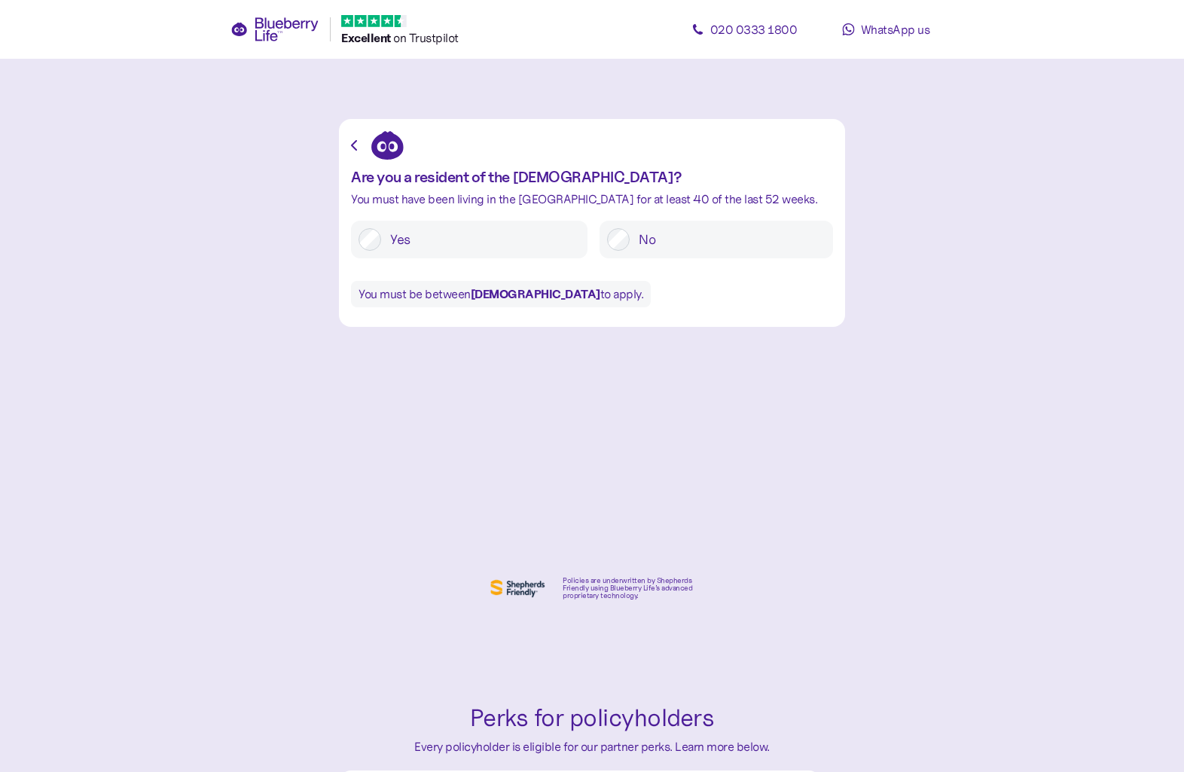  What do you see at coordinates (754, 29) in the screenshot?
I see `span: 020 0333 1800` at bounding box center [754, 29].